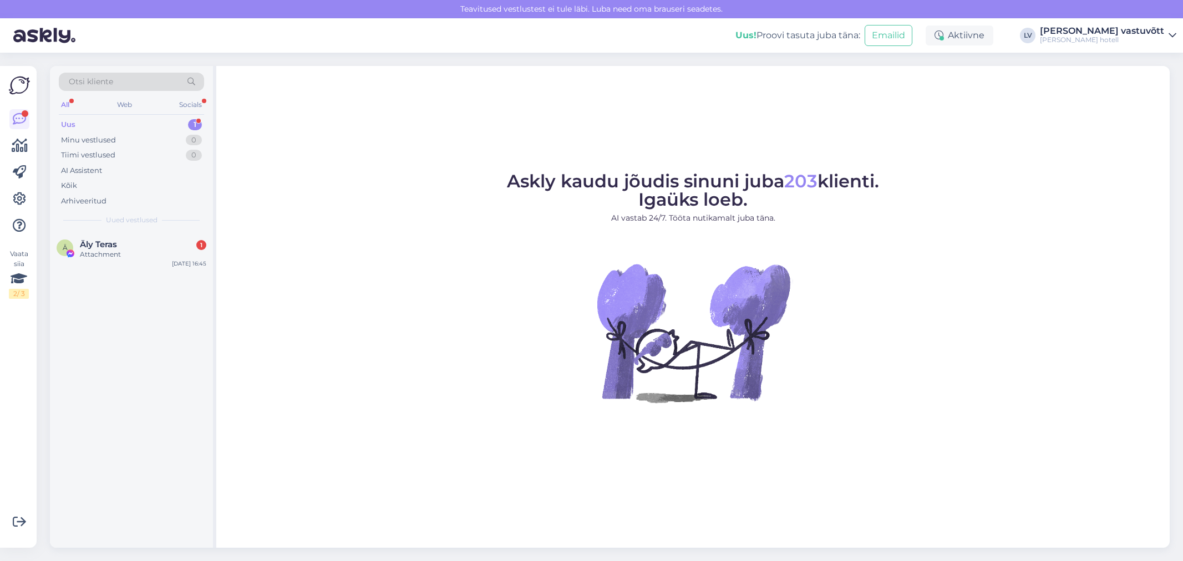  Describe the element at coordinates (131, 220) in the screenshot. I see `span: Uued vestlused` at that location.